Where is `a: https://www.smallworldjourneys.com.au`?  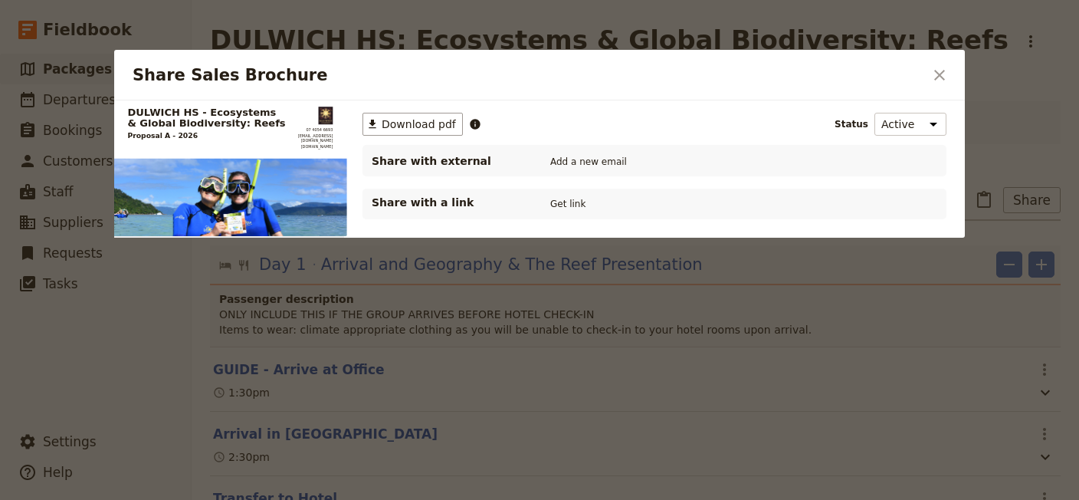
a: https://www.smallworldjourneys.com.au is located at coordinates (316, 147).